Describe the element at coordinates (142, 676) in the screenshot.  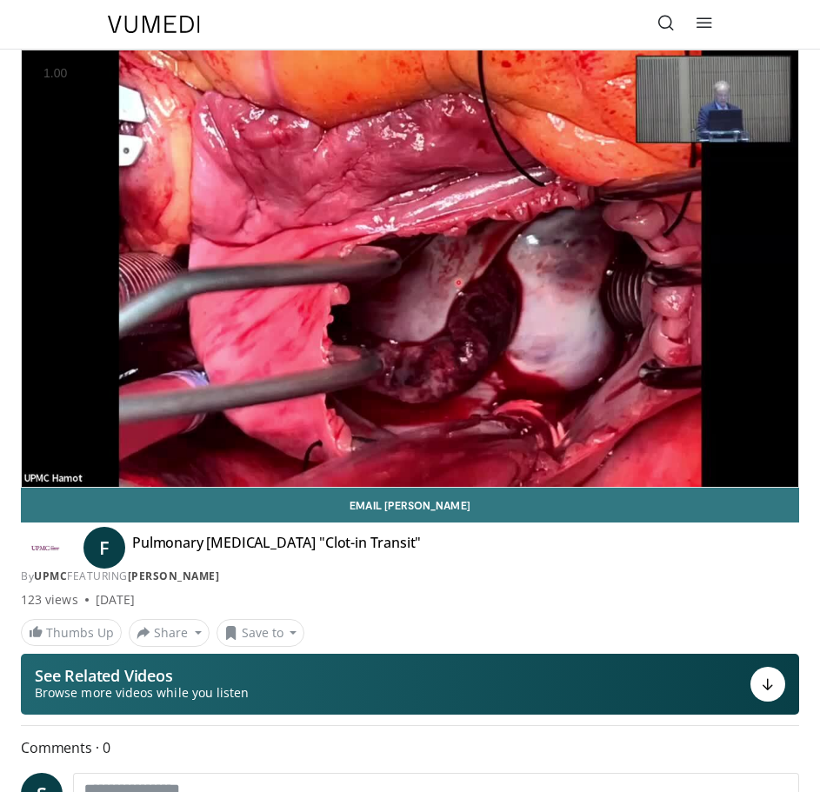
I see `p: See Related Videos` at that location.